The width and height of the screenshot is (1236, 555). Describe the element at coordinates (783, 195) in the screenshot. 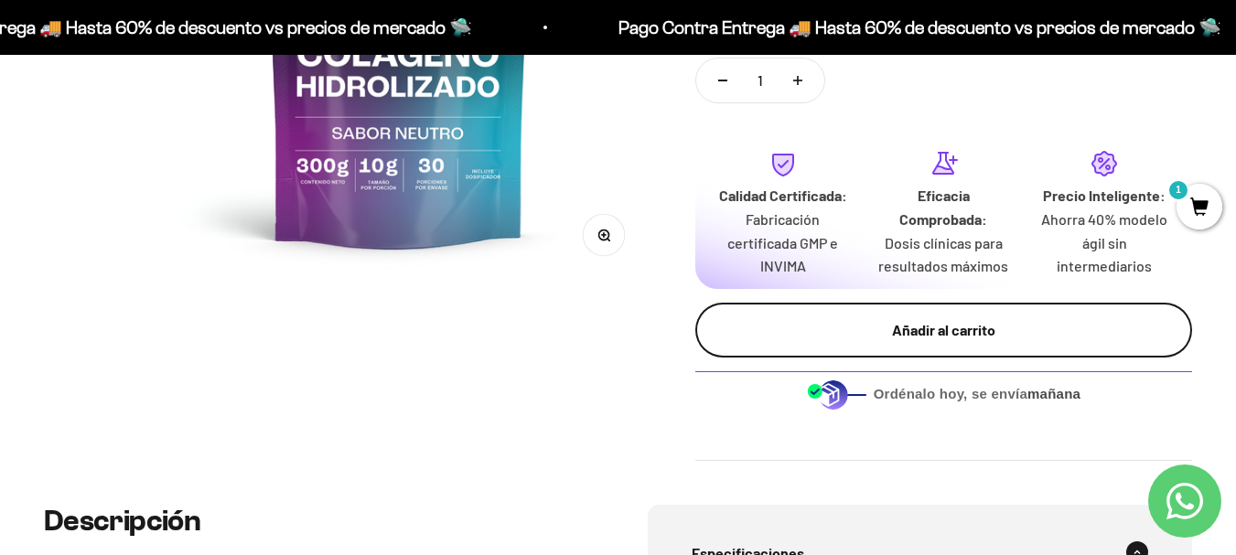

I see `strong: Calidad Certificada:` at that location.